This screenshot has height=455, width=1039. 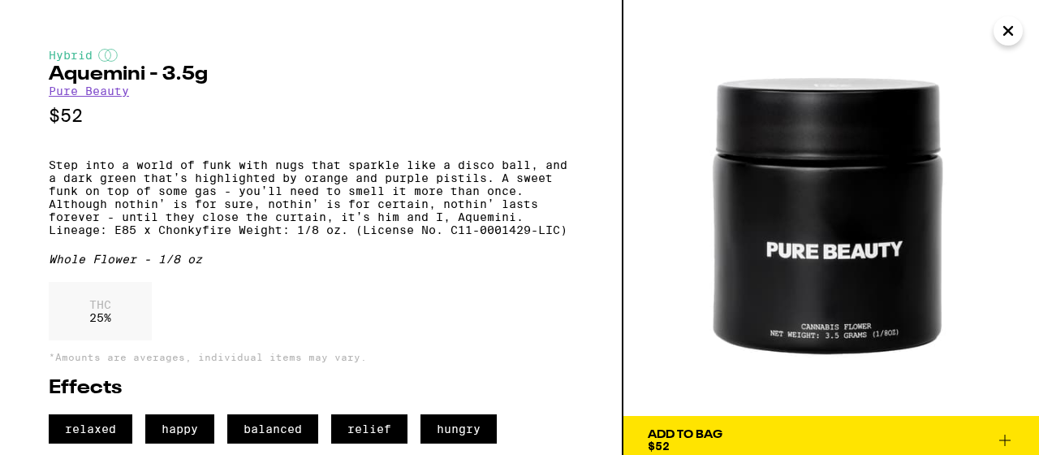 What do you see at coordinates (369, 429) in the screenshot?
I see `span: relief` at bounding box center [369, 429].